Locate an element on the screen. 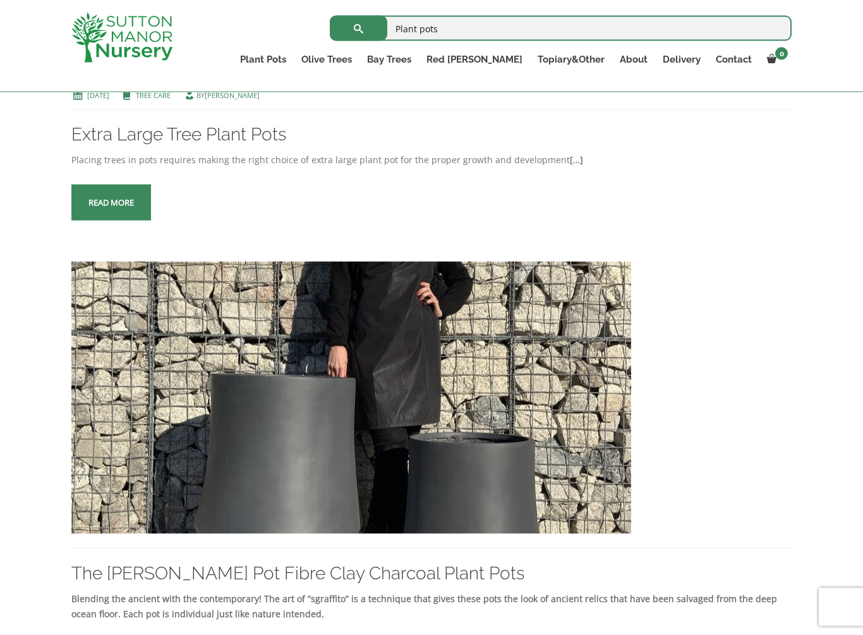  a: Plant Pots is located at coordinates (263, 59).